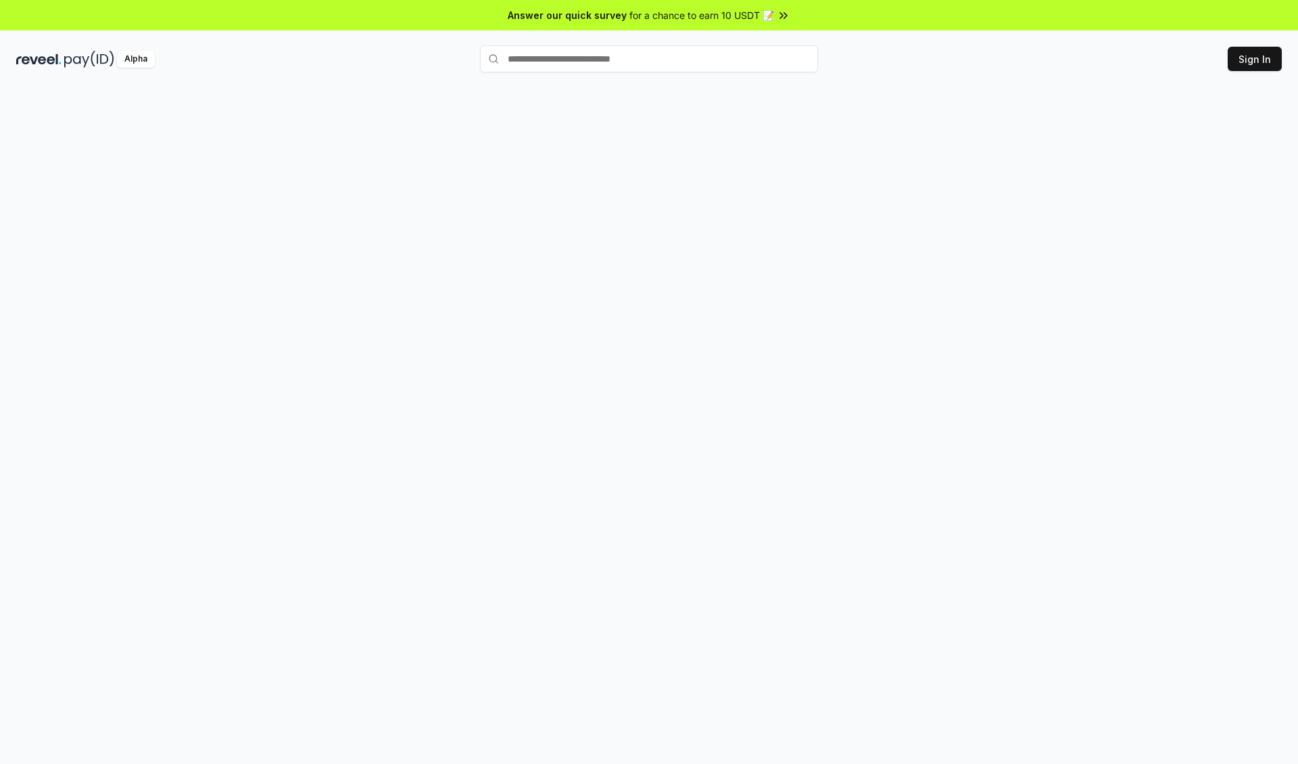 Image resolution: width=1298 pixels, height=764 pixels. What do you see at coordinates (136, 59) in the screenshot?
I see `div: Alpha` at bounding box center [136, 59].